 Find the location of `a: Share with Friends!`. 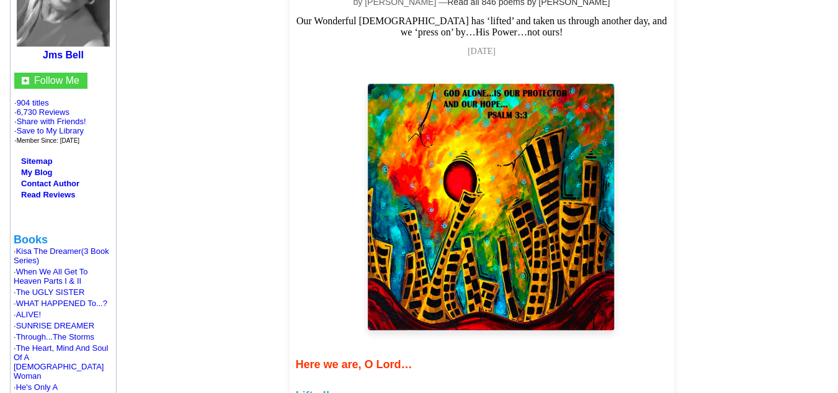

a: Share with Friends! is located at coordinates (51, 121).